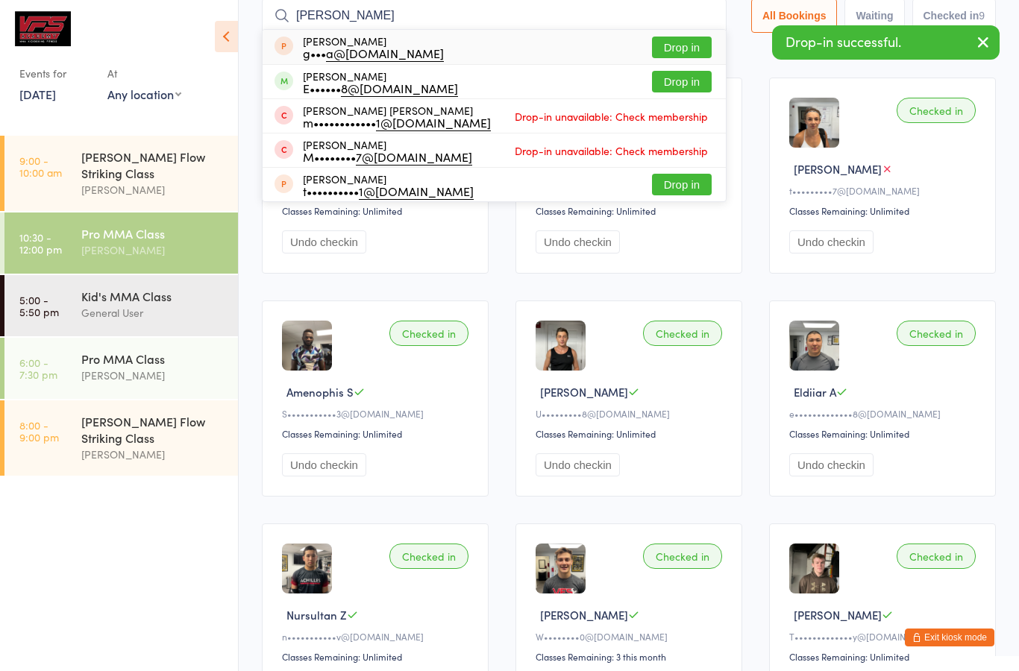 Image resolution: width=1019 pixels, height=671 pixels. I want to click on div: S•••••••••••, so click(377, 413).